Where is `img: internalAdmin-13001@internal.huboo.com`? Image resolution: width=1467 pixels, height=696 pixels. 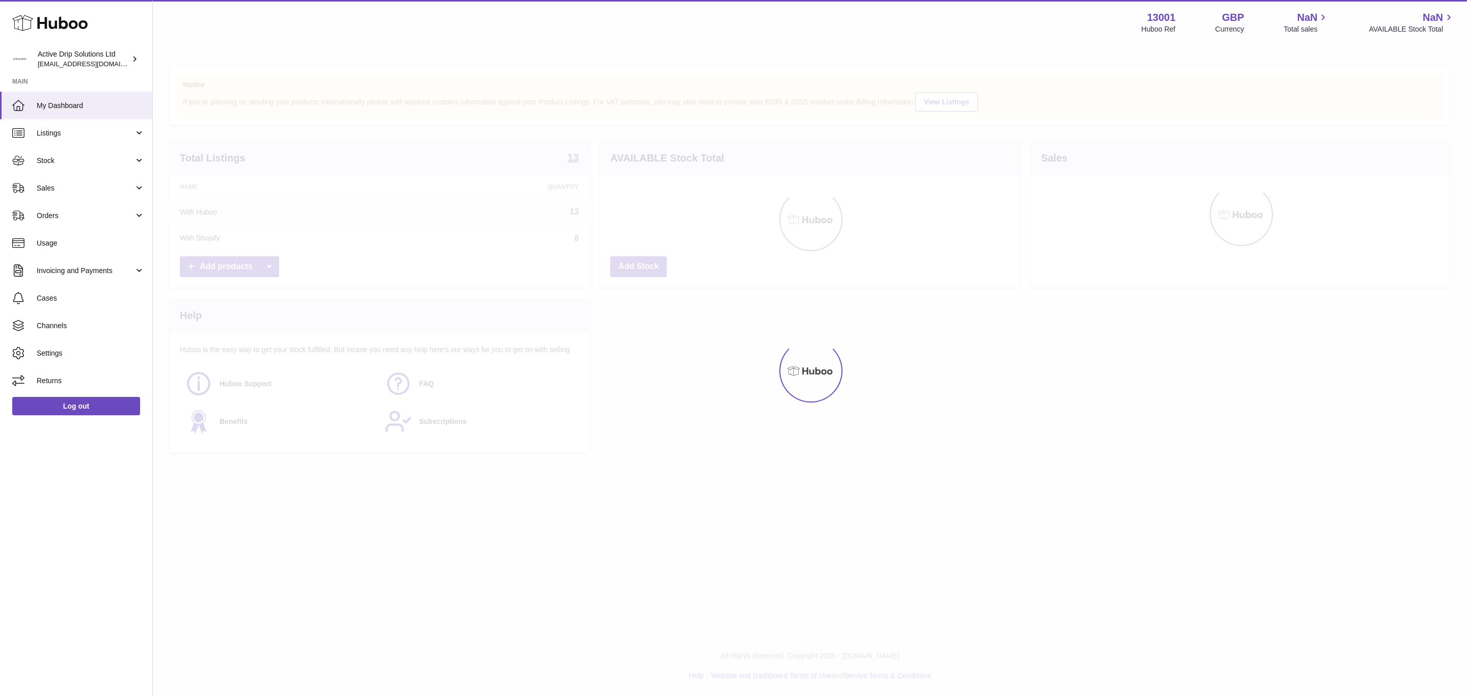 img: internalAdmin-13001@internal.huboo.com is located at coordinates (20, 59).